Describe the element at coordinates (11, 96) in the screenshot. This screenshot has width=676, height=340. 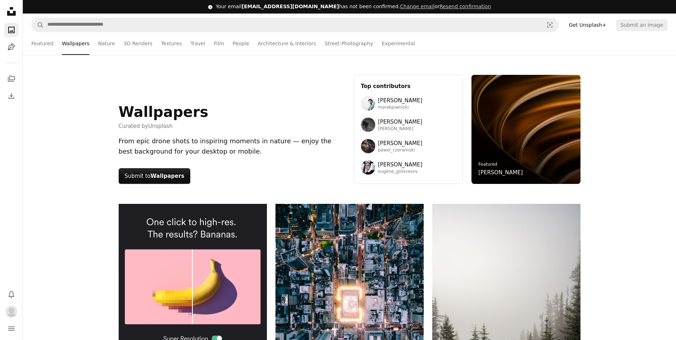
I see `a: Download History` at that location.